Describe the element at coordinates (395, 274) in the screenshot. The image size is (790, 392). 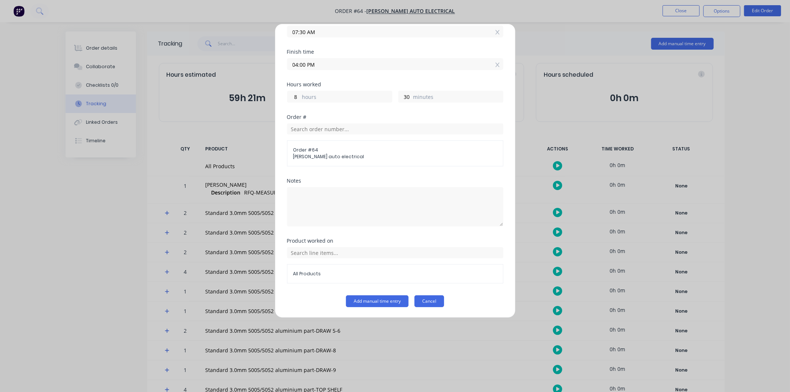
I see `span: All Products` at that location.